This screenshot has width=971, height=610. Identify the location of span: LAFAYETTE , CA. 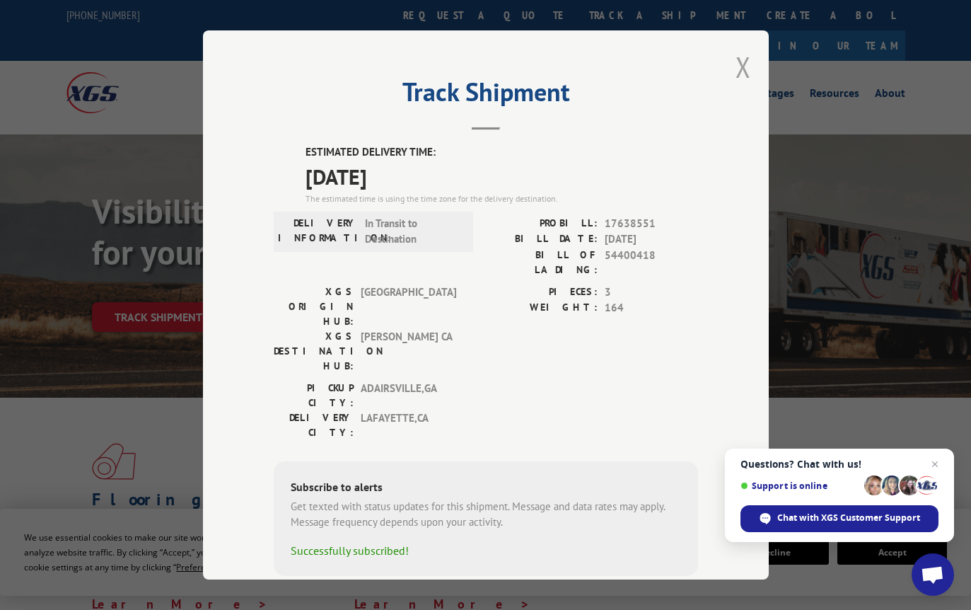
(408, 425).